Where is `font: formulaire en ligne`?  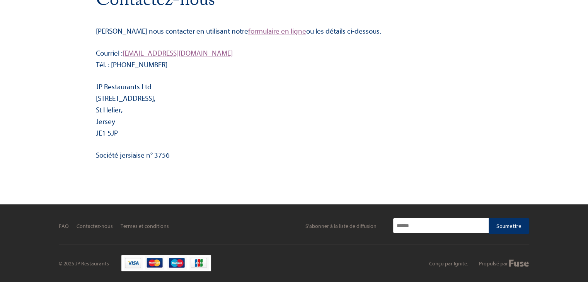 font: formulaire en ligne is located at coordinates (277, 31).